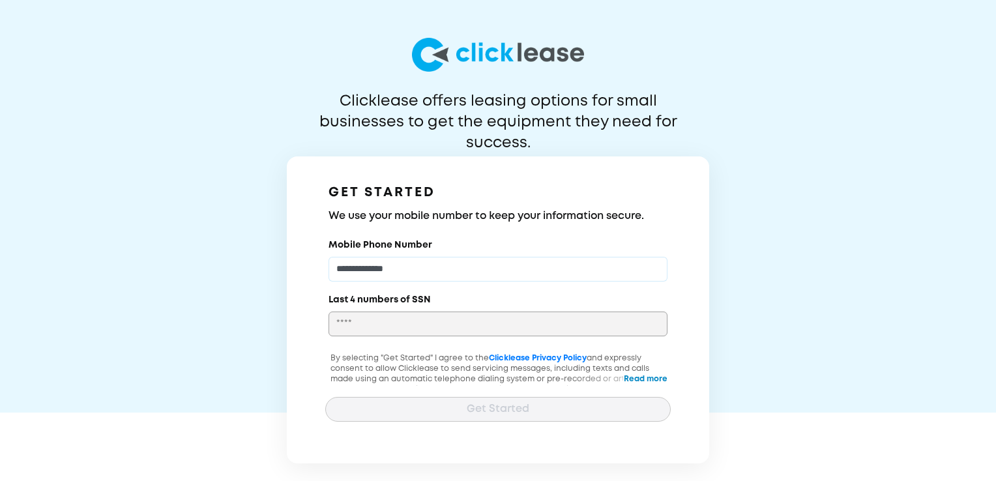 This screenshot has height=481, width=996. What do you see at coordinates (538, 358) in the screenshot?
I see `a: Clicklease Privacy Policy` at bounding box center [538, 358].